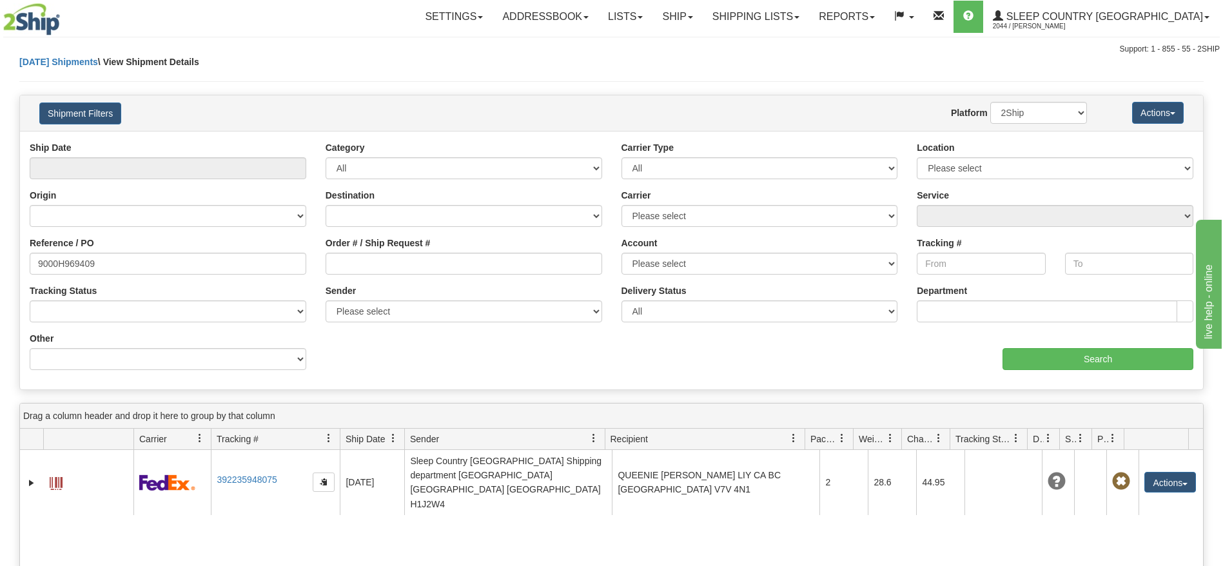  Describe the element at coordinates (1113, 438) in the screenshot. I see `a: Pickup Status filter column settings` at that location.